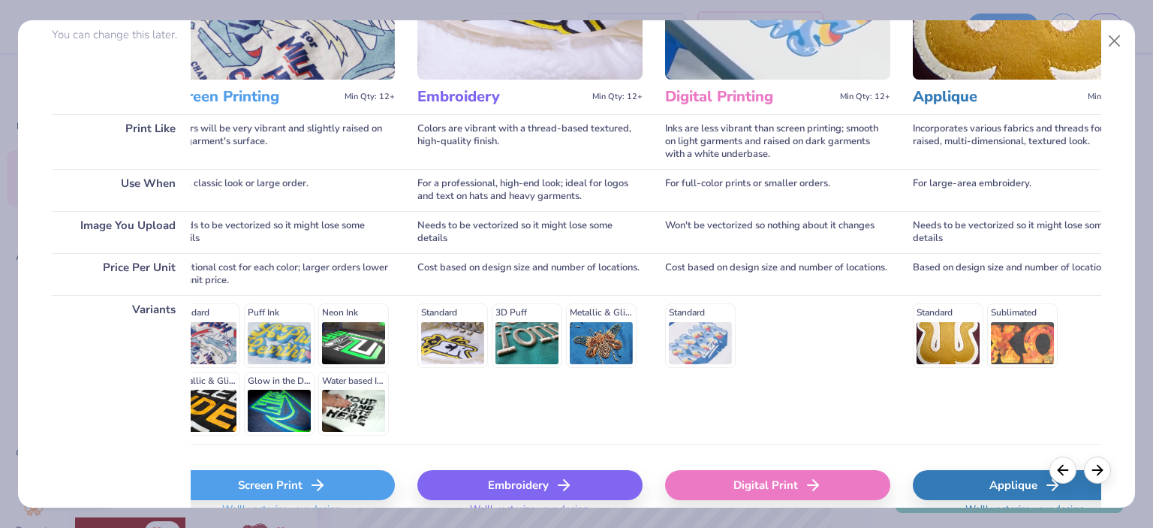  Describe the element at coordinates (282, 274) in the screenshot. I see `div: Additional cost for each color; larger orders lower the unit price.` at that location.